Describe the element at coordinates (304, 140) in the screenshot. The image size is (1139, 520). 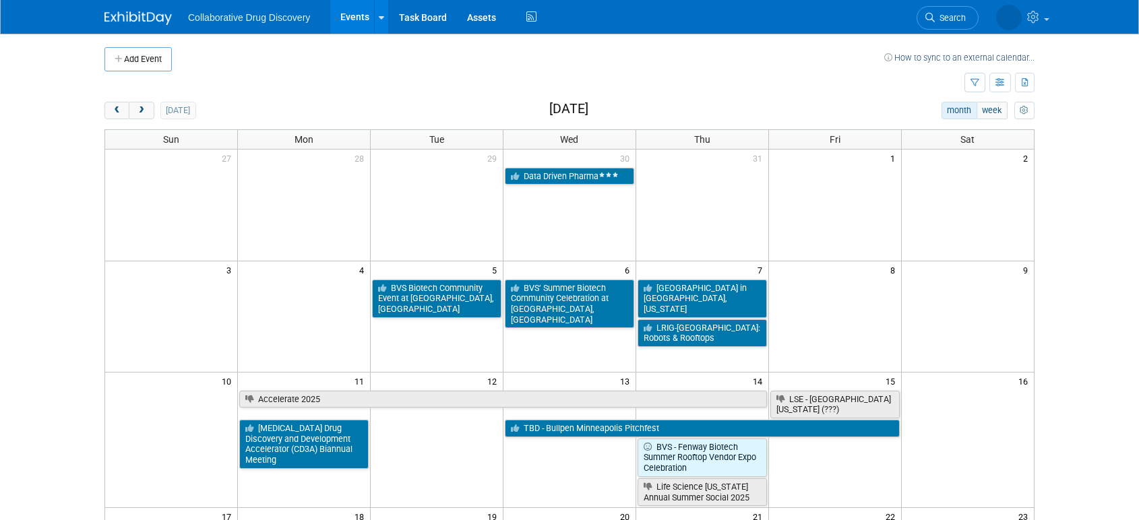
I see `span: Mon` at that location.